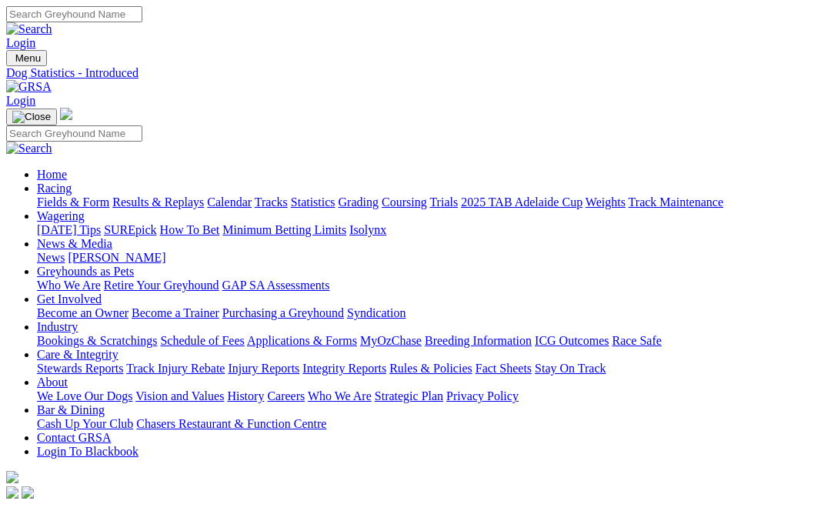  I want to click on div: Racing, so click(431, 202).